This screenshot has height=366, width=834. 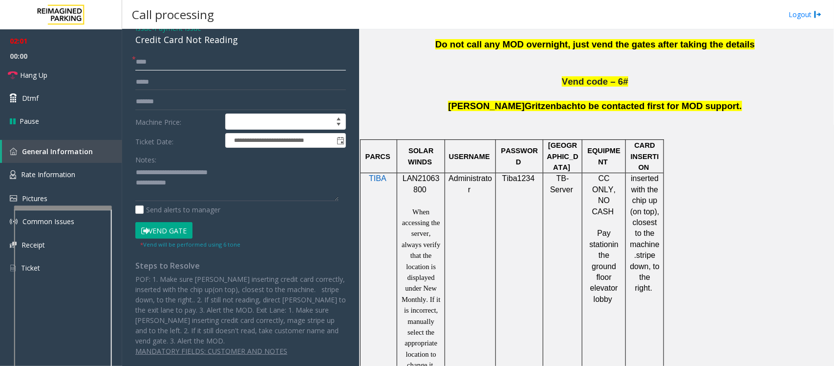 I want to click on span: Pay station, so click(x=601, y=238).